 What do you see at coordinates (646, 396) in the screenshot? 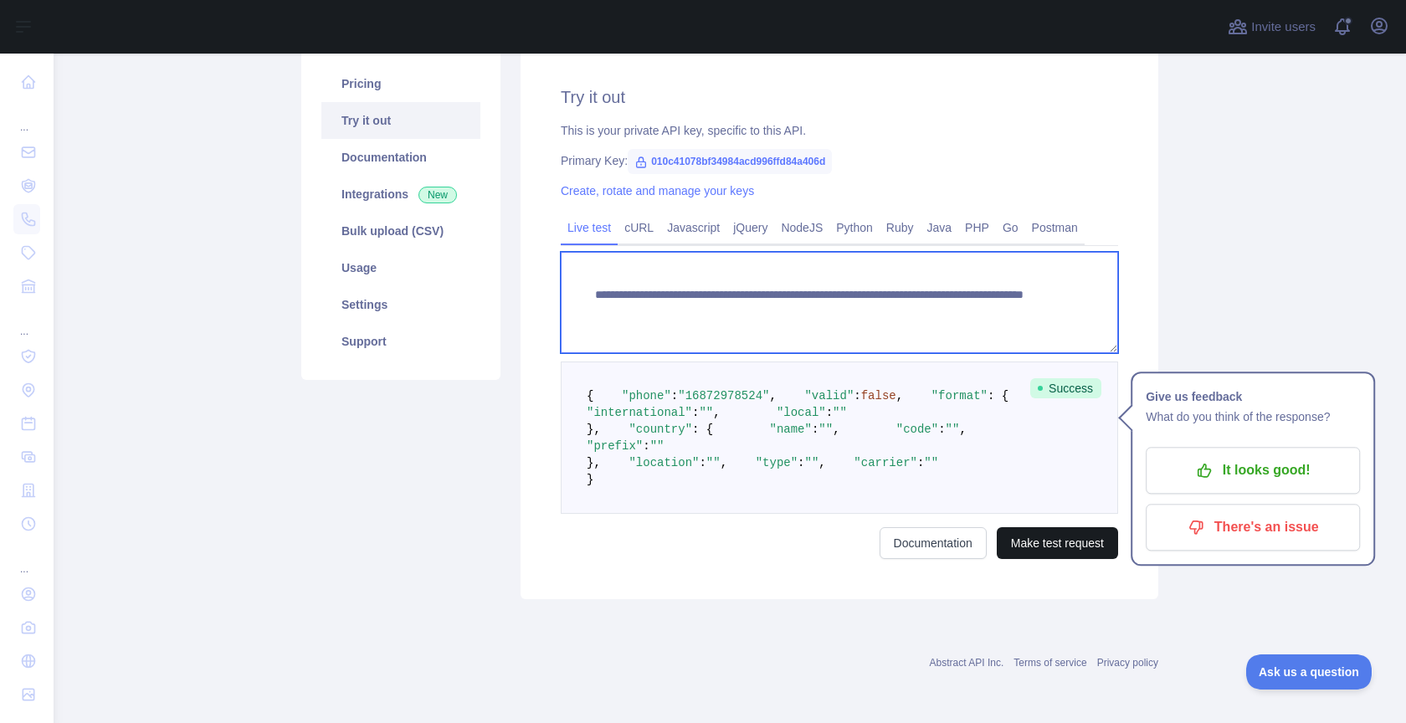
I see `span: "phone"` at bounding box center [646, 396].